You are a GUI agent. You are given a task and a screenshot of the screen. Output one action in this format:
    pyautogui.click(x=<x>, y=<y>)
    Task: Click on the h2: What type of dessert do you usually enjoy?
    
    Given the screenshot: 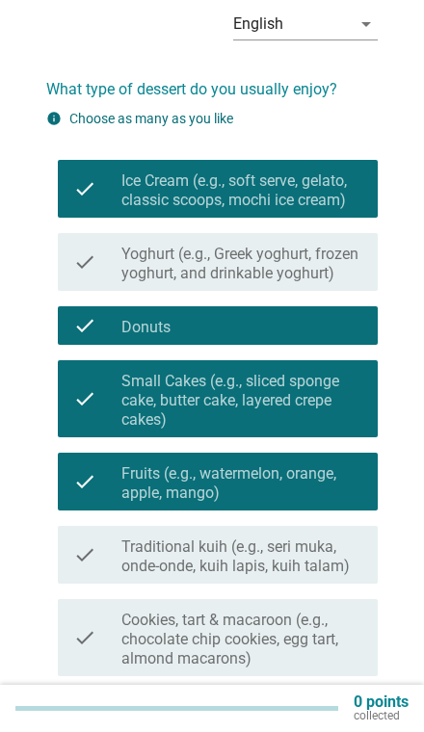 What is the action you would take?
    pyautogui.click(x=212, y=80)
    